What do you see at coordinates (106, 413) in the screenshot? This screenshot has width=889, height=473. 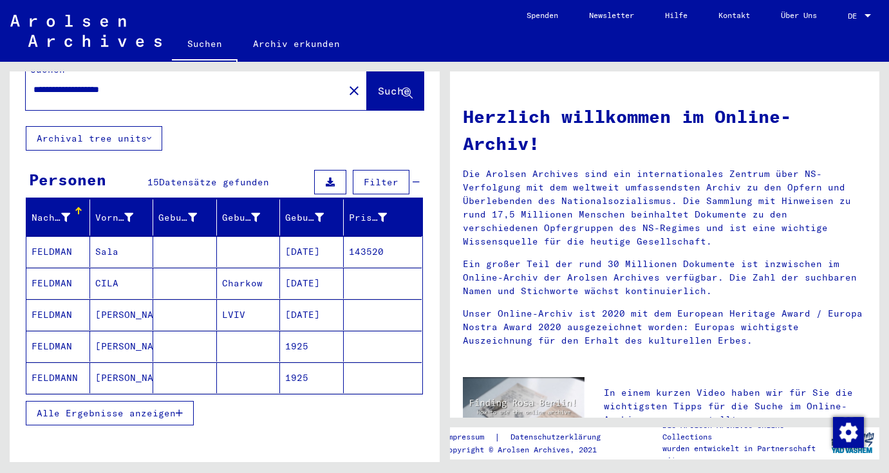 I see `span: Alle Ergebnisse anzeigen` at bounding box center [106, 413].